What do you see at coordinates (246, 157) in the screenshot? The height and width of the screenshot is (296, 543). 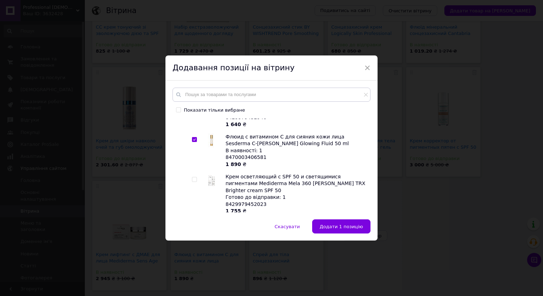 I see `span: 8470003406581` at bounding box center [246, 157].